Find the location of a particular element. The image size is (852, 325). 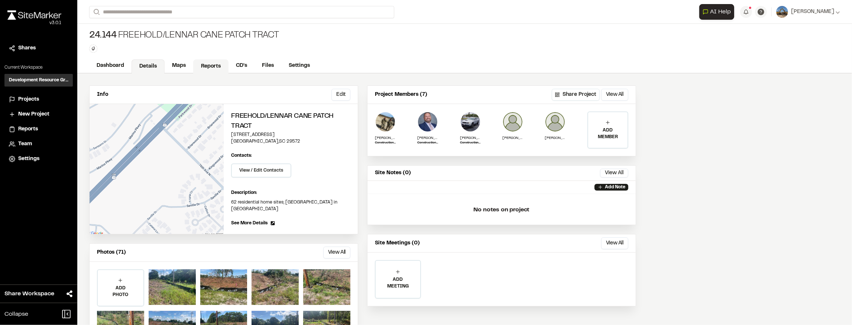

button: Edit Tags is located at coordinates (93, 49).